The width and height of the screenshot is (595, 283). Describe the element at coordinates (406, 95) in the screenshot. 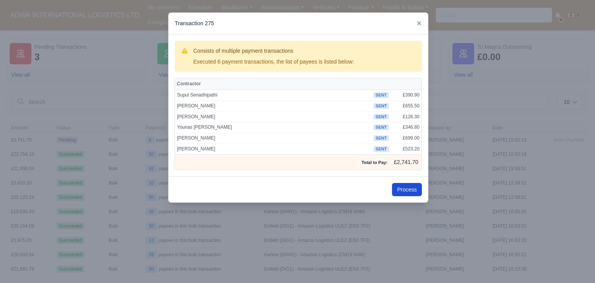

I see `td: £390.90` at that location.